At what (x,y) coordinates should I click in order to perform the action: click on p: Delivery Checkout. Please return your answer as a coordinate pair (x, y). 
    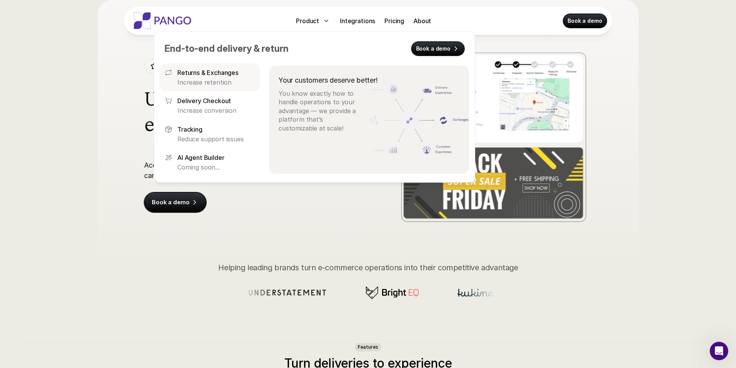
    Looking at the image, I should click on (204, 101).